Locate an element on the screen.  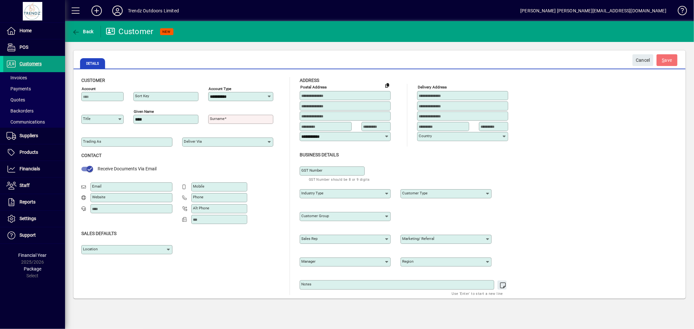
span: NEW is located at coordinates (167, 32).